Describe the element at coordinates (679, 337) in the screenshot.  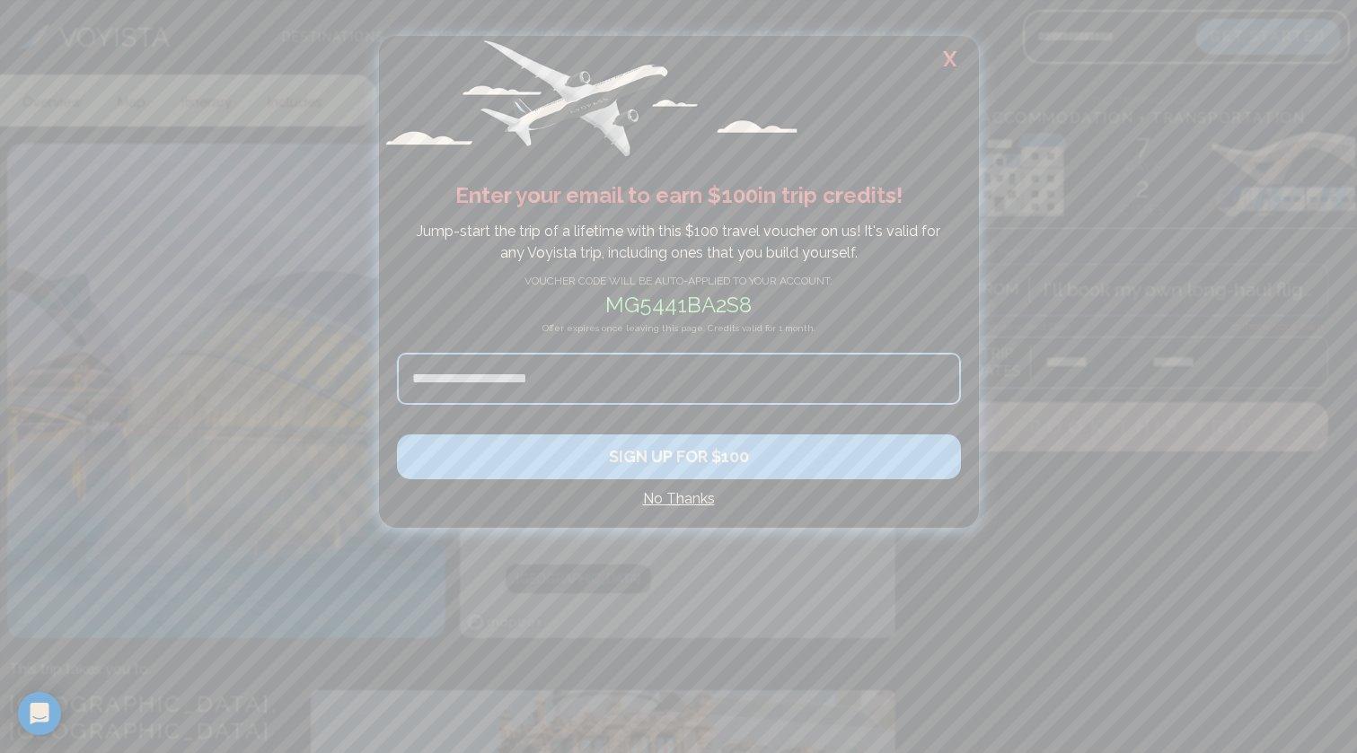
I see `h4: Offer expires once leaving this page. Credits valid for 1 month.` at that location.